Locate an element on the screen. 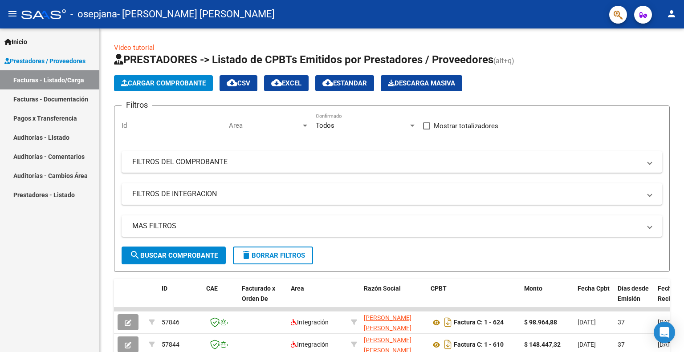 The width and height of the screenshot is (684, 352). datatable-header-cell: Facturado x Orden De is located at coordinates (263, 299).